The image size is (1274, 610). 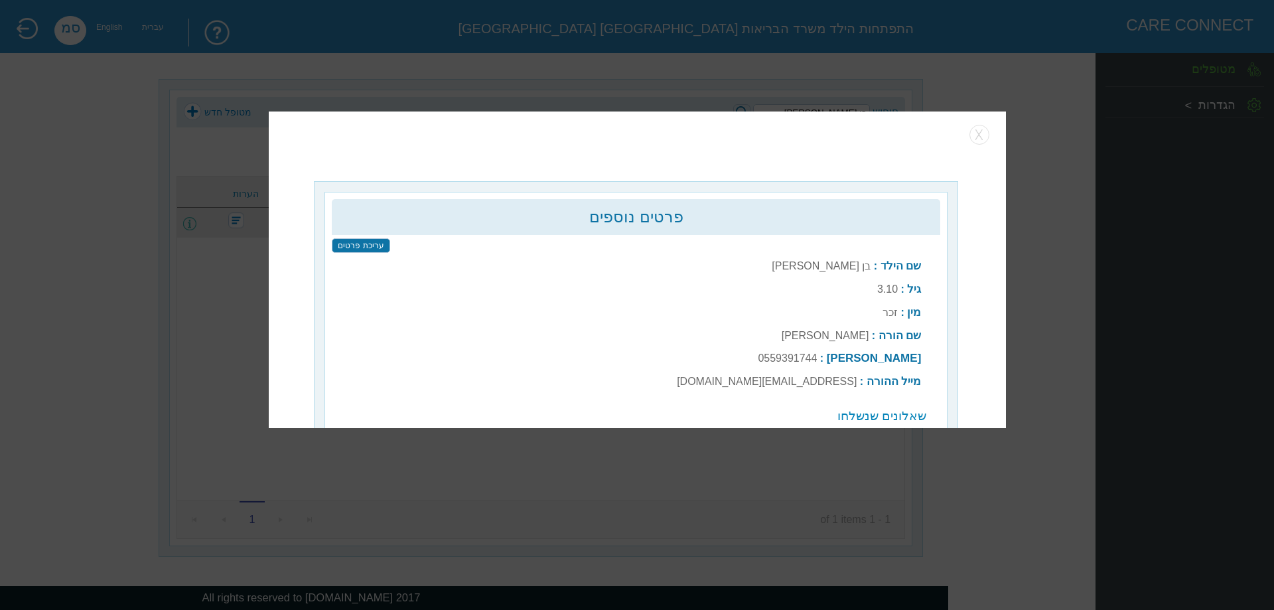 I want to click on label: זכר, so click(x=890, y=312).